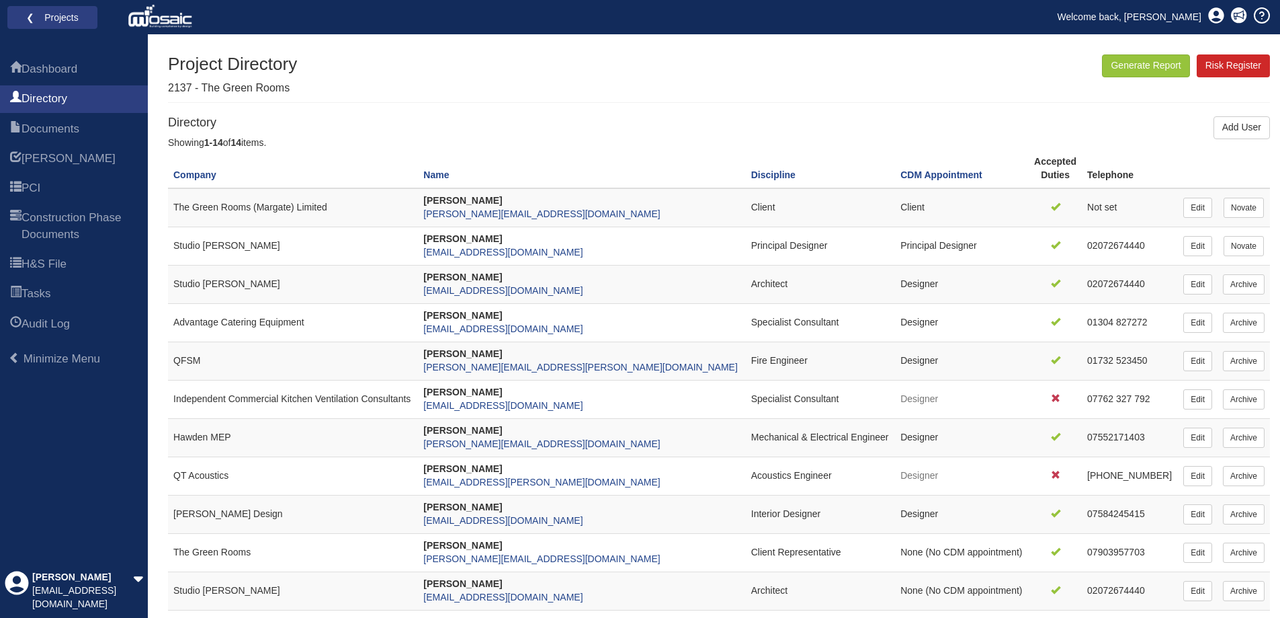 Image resolution: width=1280 pixels, height=618 pixels. I want to click on div: Profile, so click(17, 591).